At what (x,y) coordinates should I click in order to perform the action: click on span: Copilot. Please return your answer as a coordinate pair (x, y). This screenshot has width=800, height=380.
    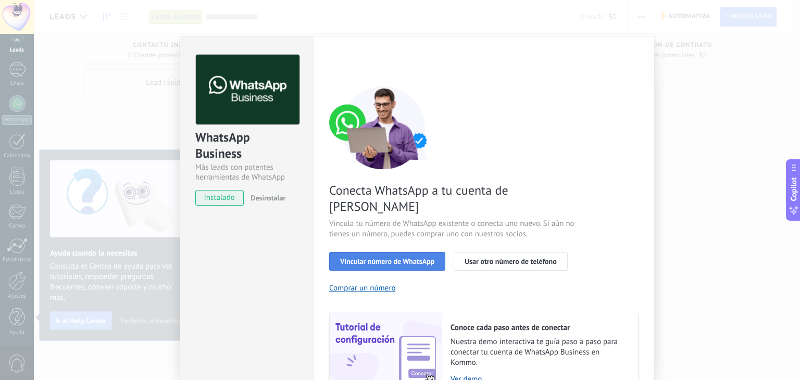
    Looking at the image, I should click on (794, 190).